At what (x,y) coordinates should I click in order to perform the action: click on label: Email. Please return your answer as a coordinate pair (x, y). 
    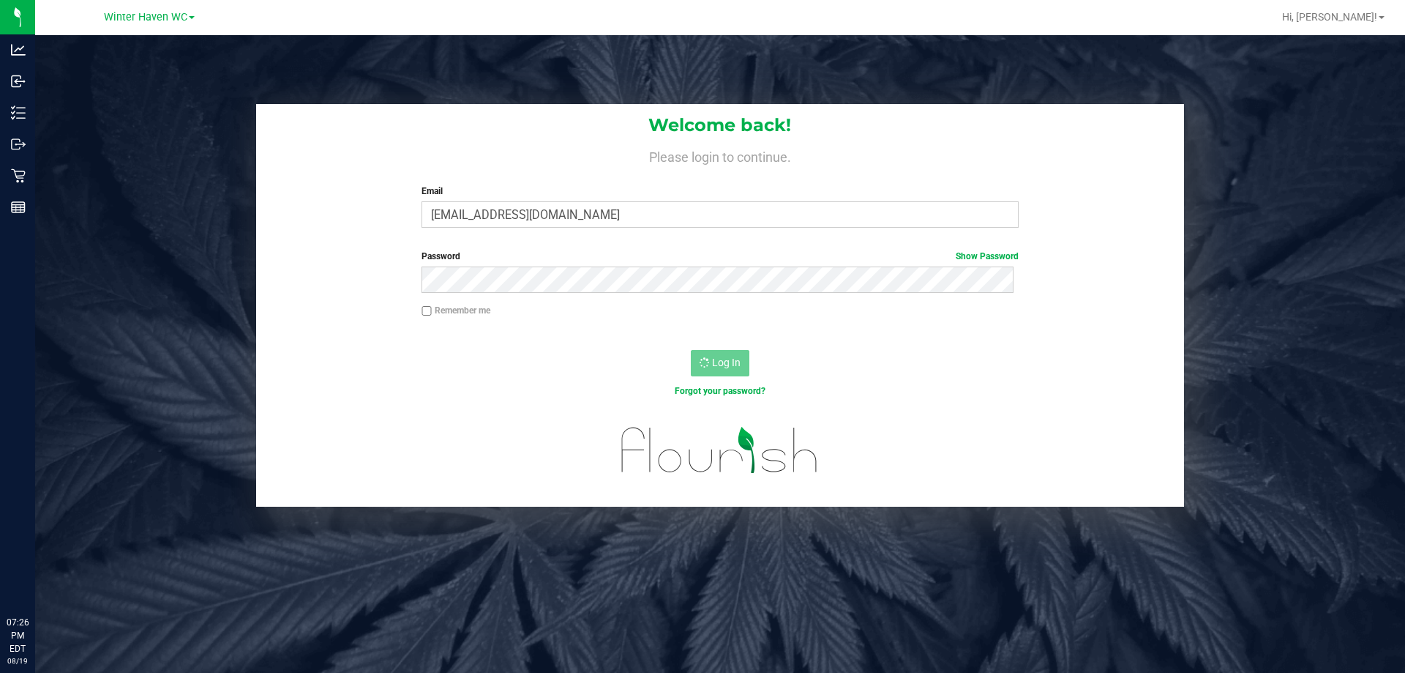
    Looking at the image, I should click on (719, 191).